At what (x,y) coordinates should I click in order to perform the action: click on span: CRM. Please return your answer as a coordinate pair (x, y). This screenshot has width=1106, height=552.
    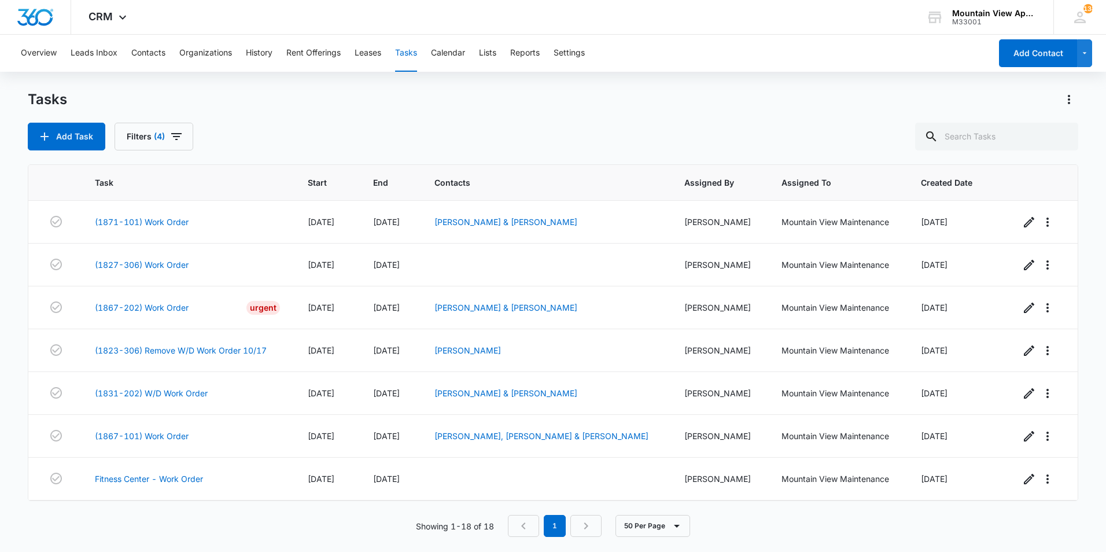
    Looking at the image, I should click on (101, 16).